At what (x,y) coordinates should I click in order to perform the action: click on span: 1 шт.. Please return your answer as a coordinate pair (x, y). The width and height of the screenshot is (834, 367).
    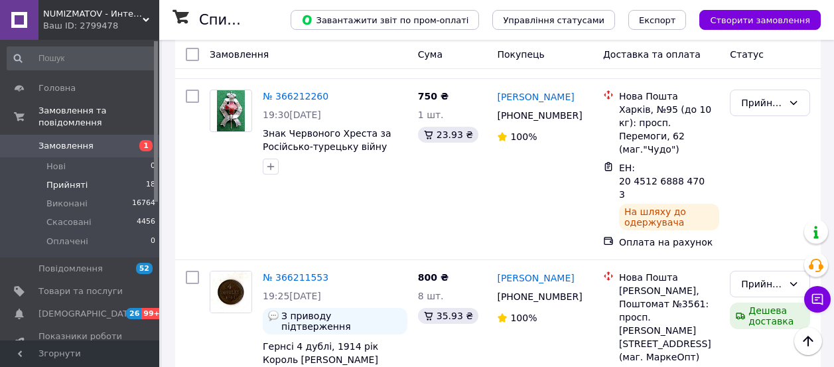
    Looking at the image, I should click on (431, 115).